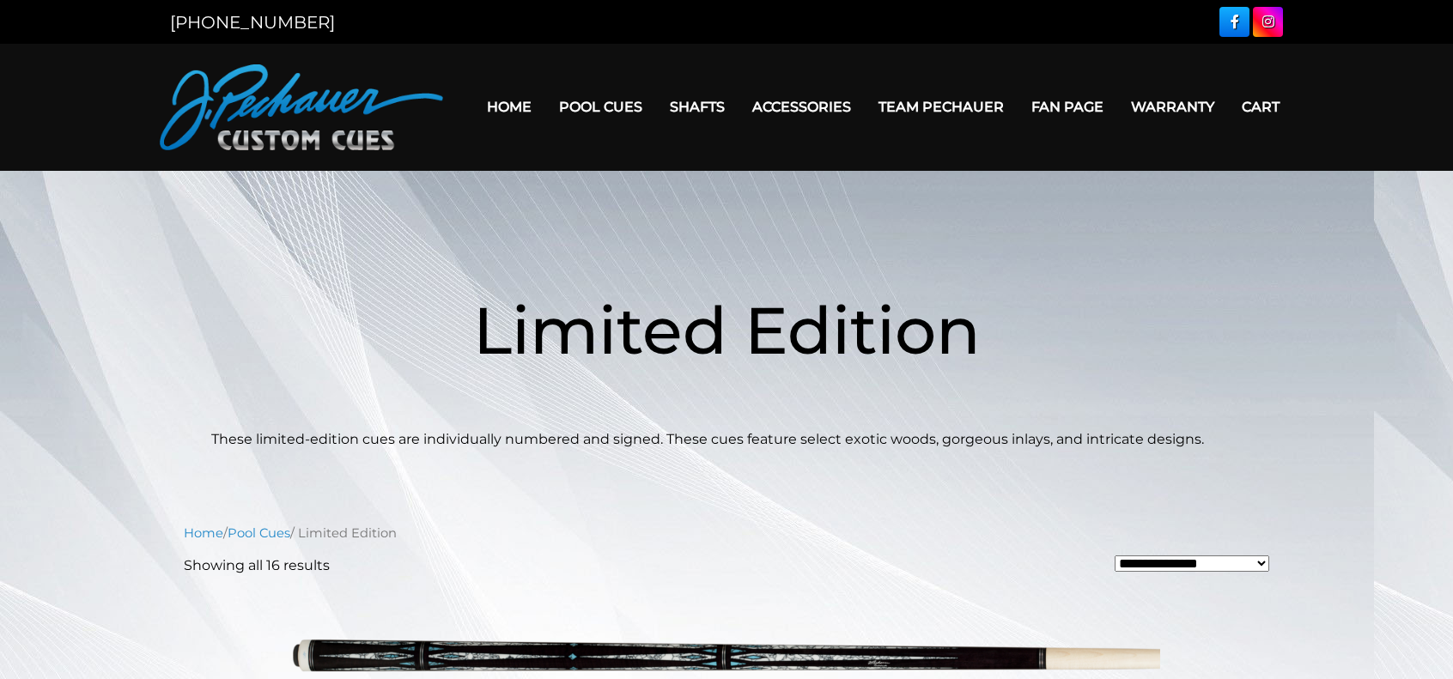 Image resolution: width=1453 pixels, height=679 pixels. What do you see at coordinates (801, 106) in the screenshot?
I see `a: Accessories` at bounding box center [801, 106].